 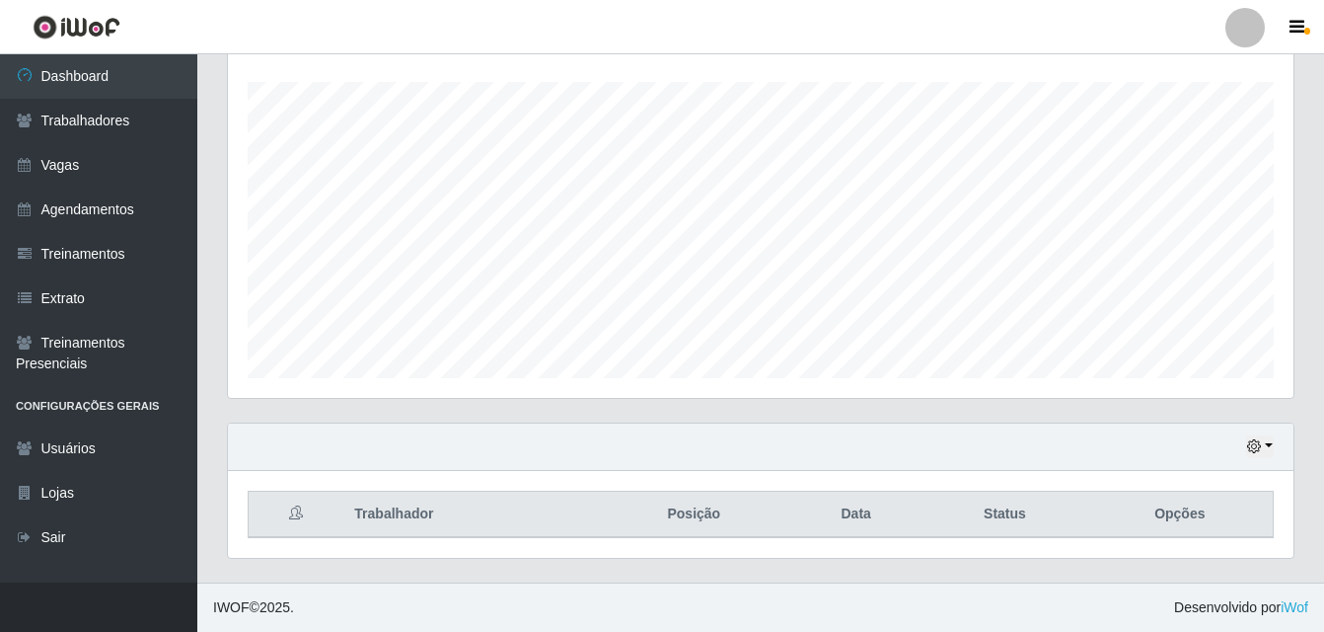 I want to click on th: Status, so click(x=1005, y=514).